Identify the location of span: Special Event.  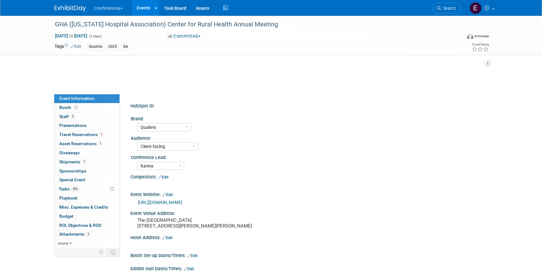
(72, 180).